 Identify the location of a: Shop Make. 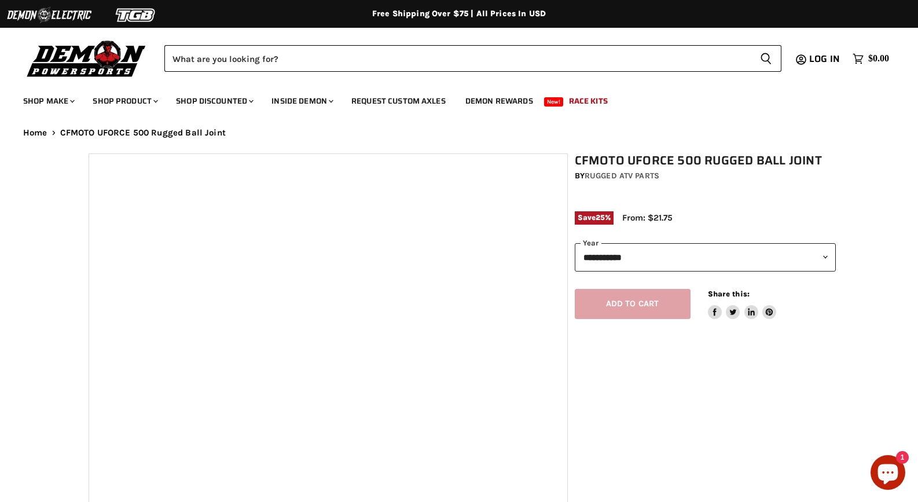
(48, 101).